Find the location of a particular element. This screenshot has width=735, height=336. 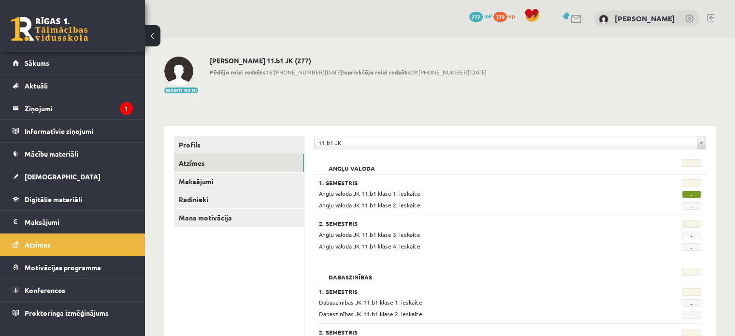

h2: Dabaszinības is located at coordinates (351, 273).